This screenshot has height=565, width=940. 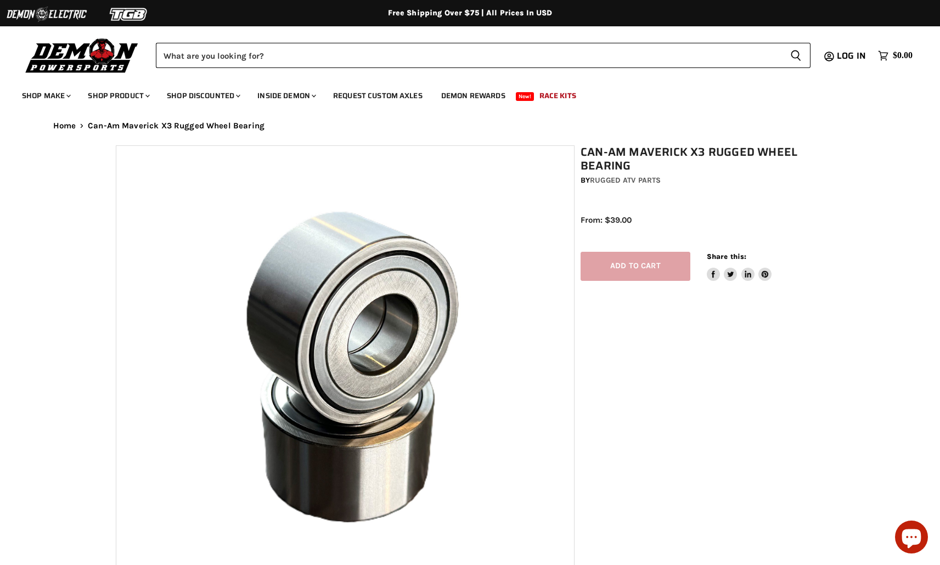 I want to click on span: From: $39.00, so click(x=606, y=220).